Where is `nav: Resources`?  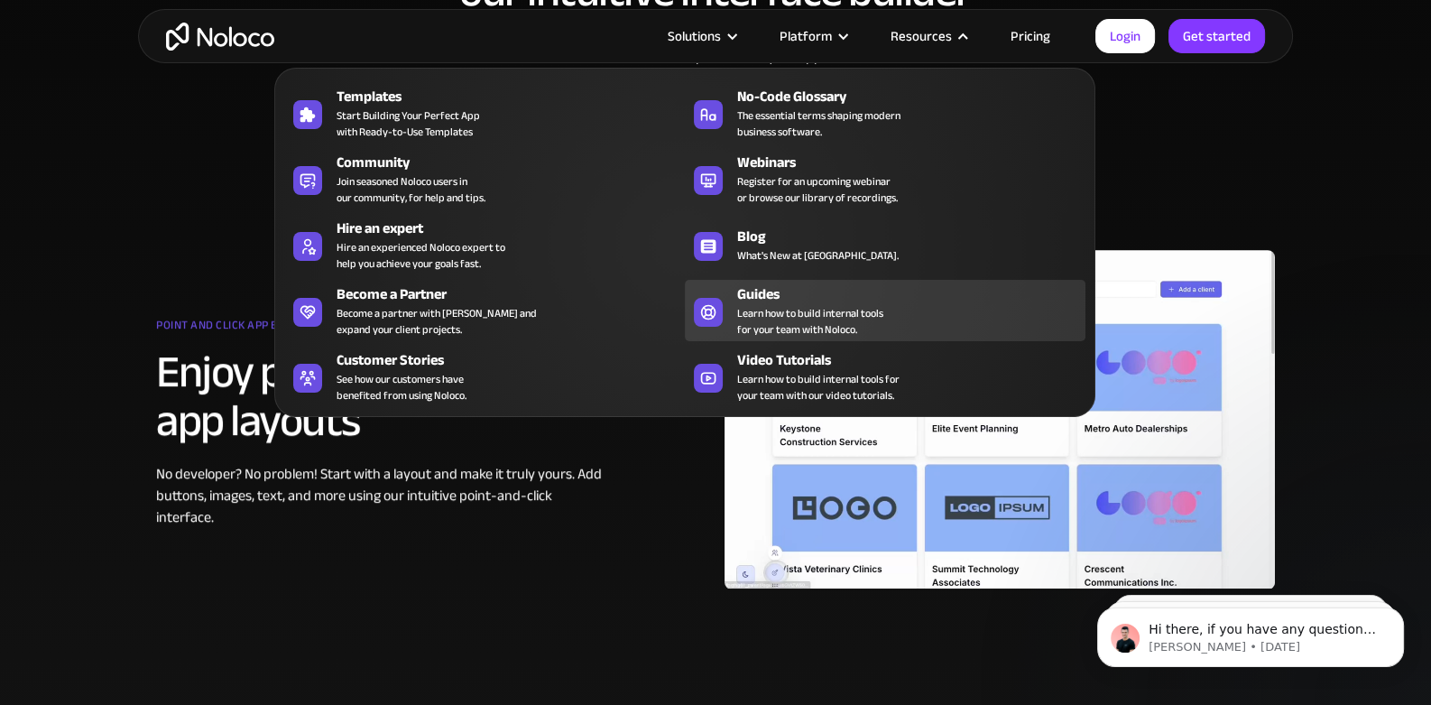
nav: Resources is located at coordinates (685, 229).